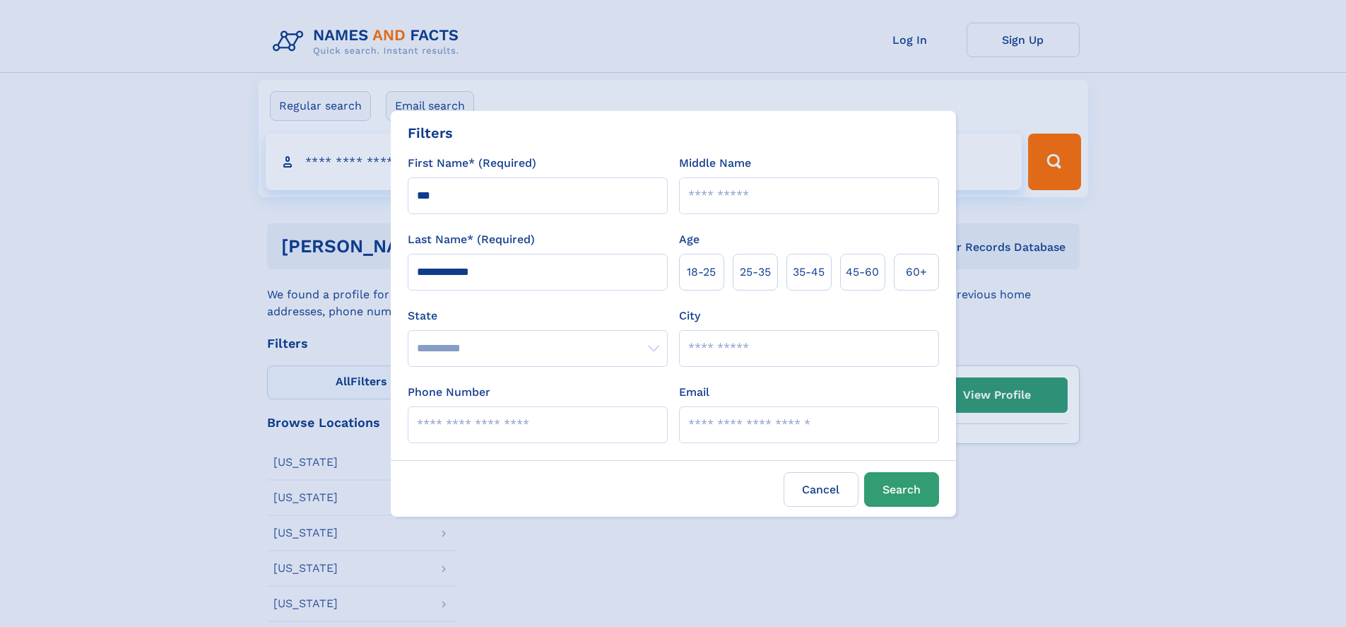 This screenshot has width=1346, height=627. I want to click on label: Cancel, so click(821, 489).